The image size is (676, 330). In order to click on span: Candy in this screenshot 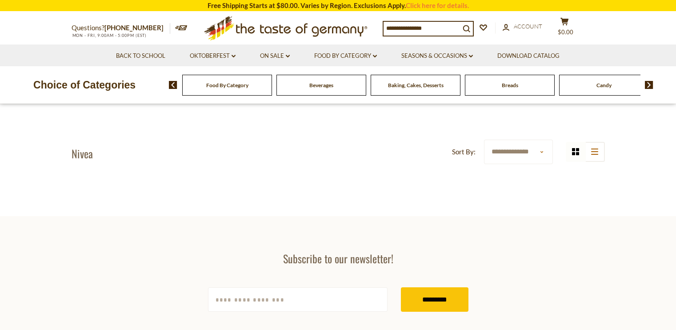, I will do `click(604, 85)`.